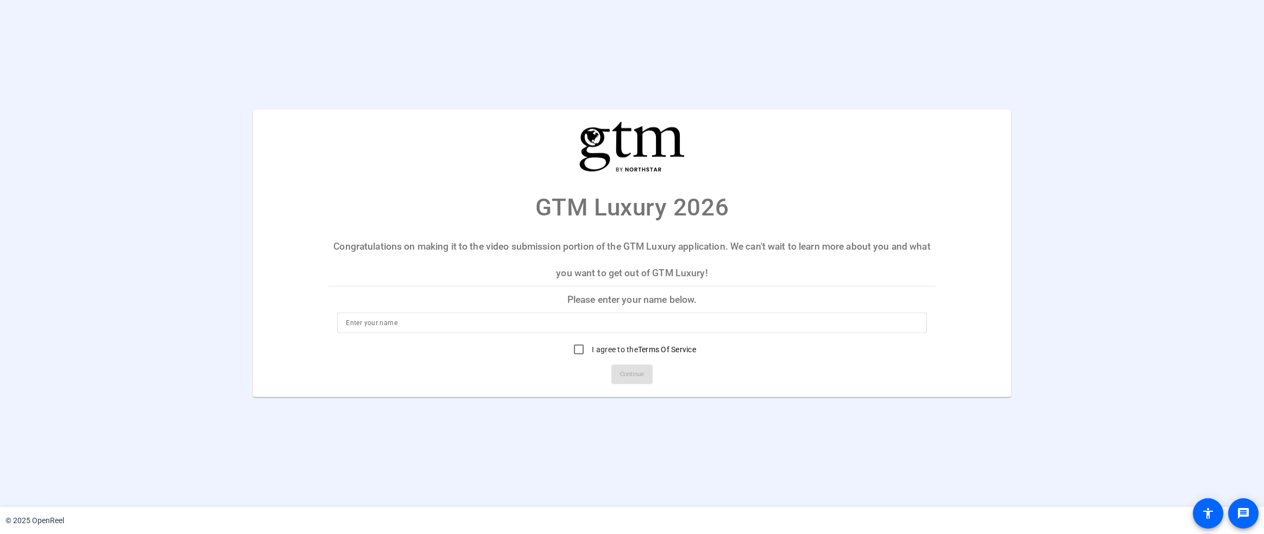 This screenshot has height=534, width=1264. I want to click on label: I agree to the, so click(643, 350).